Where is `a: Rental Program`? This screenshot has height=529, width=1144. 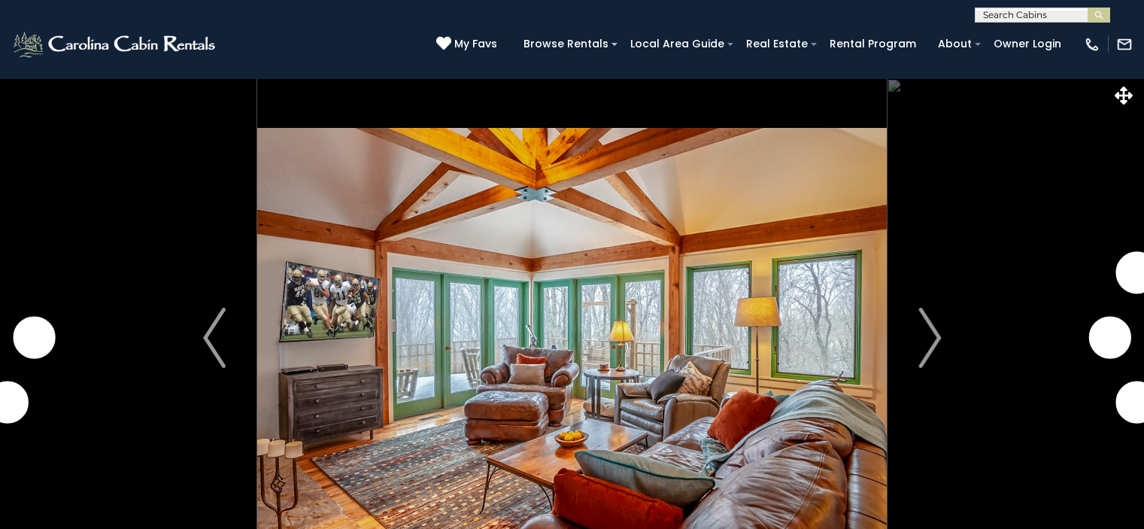 a: Rental Program is located at coordinates (873, 44).